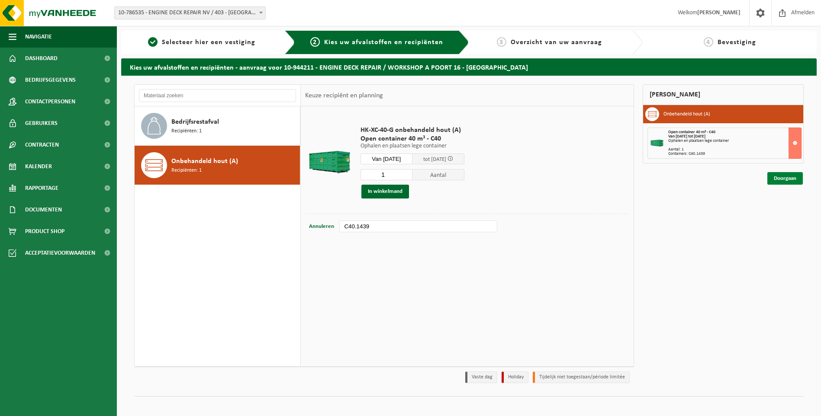  I want to click on span: Bedrijfsgegevens, so click(50, 80).